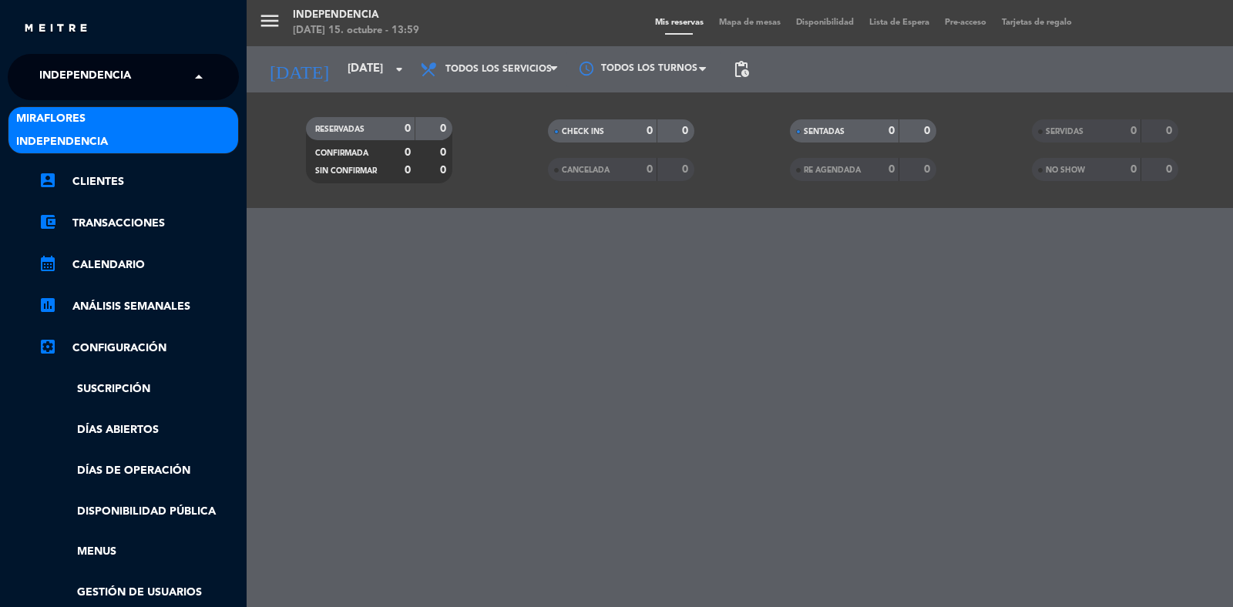 The width and height of the screenshot is (1233, 607). I want to click on a: Suscripción, so click(139, 389).